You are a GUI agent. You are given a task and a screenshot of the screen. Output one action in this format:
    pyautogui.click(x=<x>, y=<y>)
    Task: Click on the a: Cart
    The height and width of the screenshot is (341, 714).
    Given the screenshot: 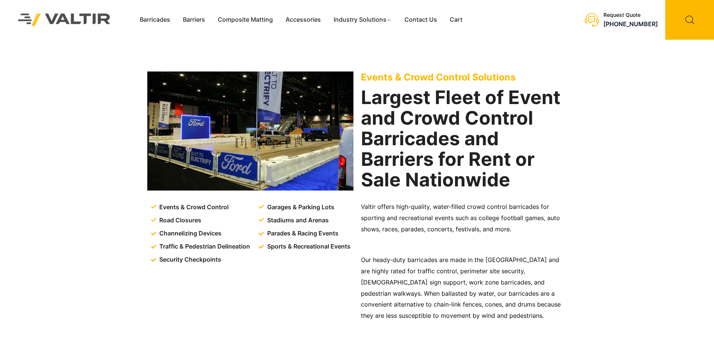 What is the action you would take?
    pyautogui.click(x=456, y=20)
    